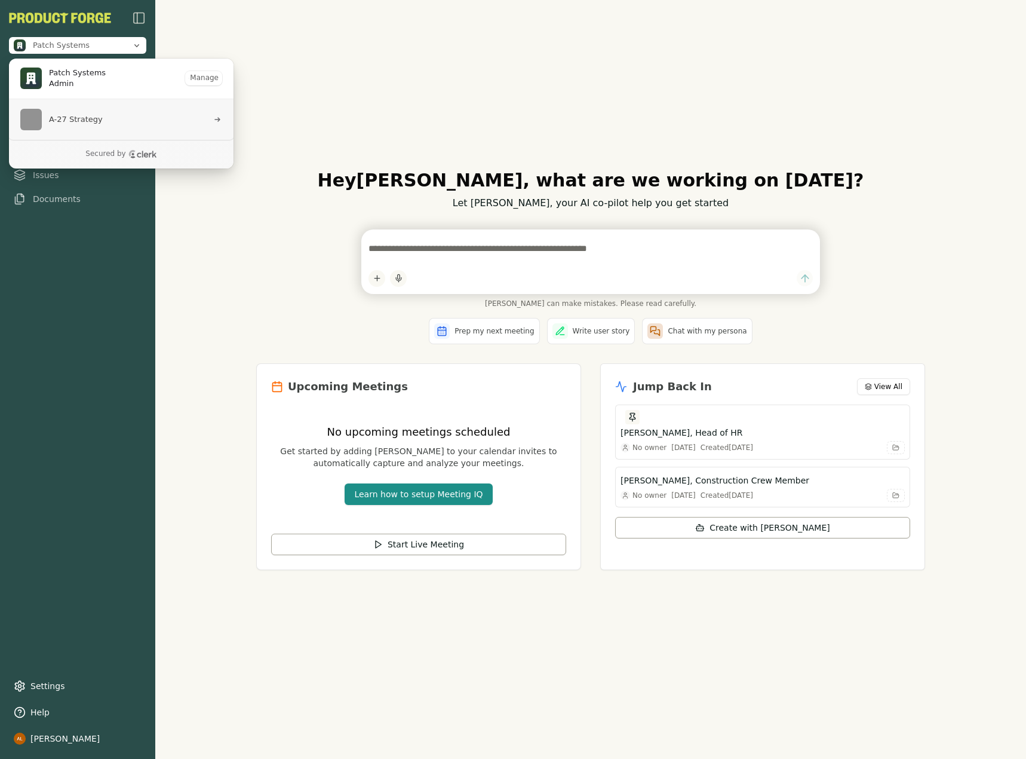  Describe the element at coordinates (121, 114) in the screenshot. I see `div: Patch Systems is active` at that location.